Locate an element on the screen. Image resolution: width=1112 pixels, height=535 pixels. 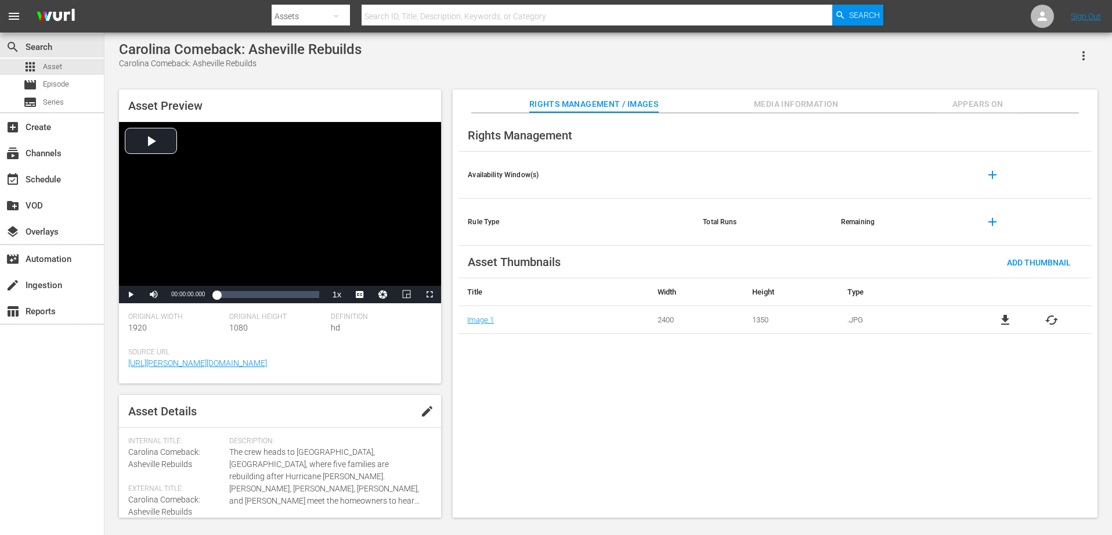
span: hd is located at coordinates (336, 327).